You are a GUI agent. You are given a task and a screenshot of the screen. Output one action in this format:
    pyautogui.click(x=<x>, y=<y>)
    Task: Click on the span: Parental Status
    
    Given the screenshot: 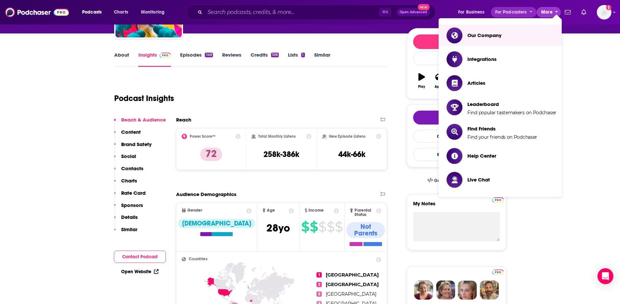 What is the action you would take?
    pyautogui.click(x=365, y=212)
    